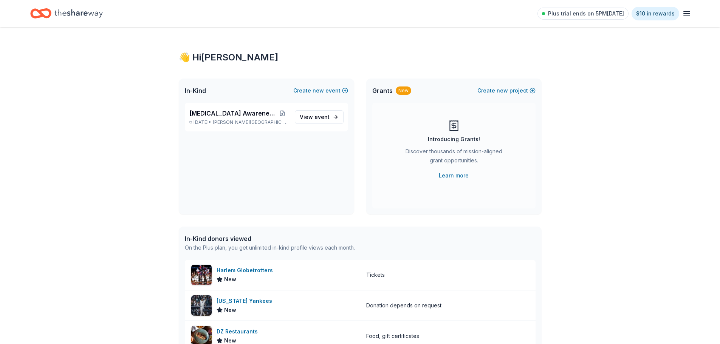  I want to click on div: Harlem Globetrotters, so click(246, 271).